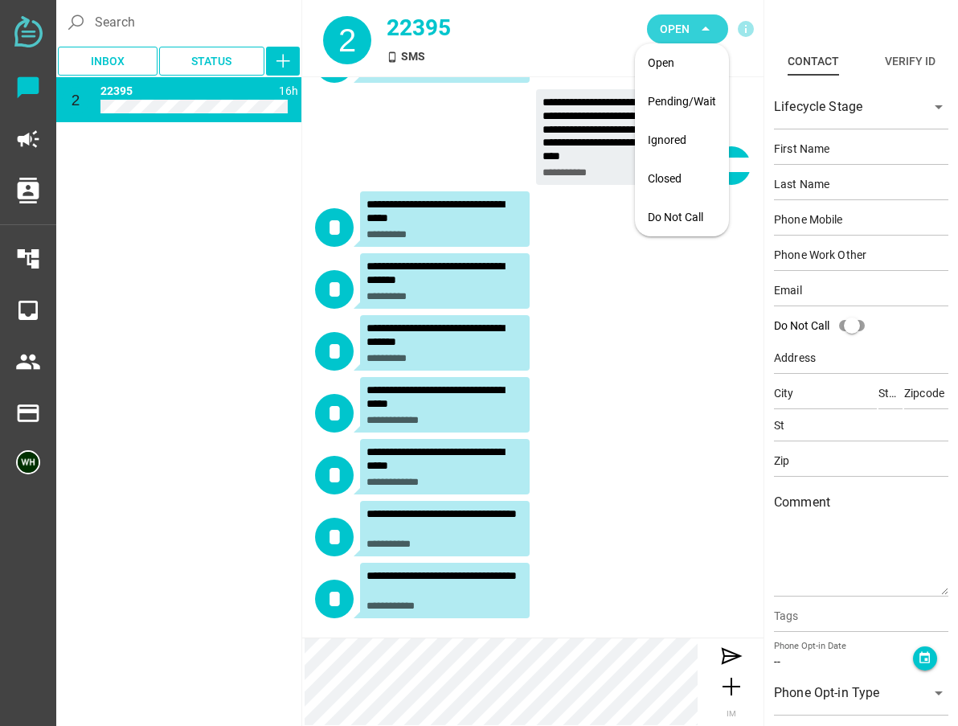 The width and height of the screenshot is (958, 726). What do you see at coordinates (467, 28) in the screenshot?
I see `div: 22395` at bounding box center [467, 28].